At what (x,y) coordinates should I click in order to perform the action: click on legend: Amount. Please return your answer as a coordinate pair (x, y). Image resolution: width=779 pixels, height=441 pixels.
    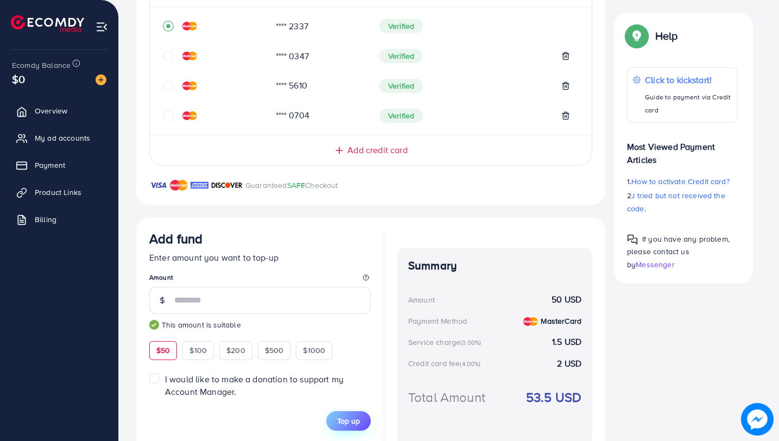
    Looking at the image, I should click on (260, 279).